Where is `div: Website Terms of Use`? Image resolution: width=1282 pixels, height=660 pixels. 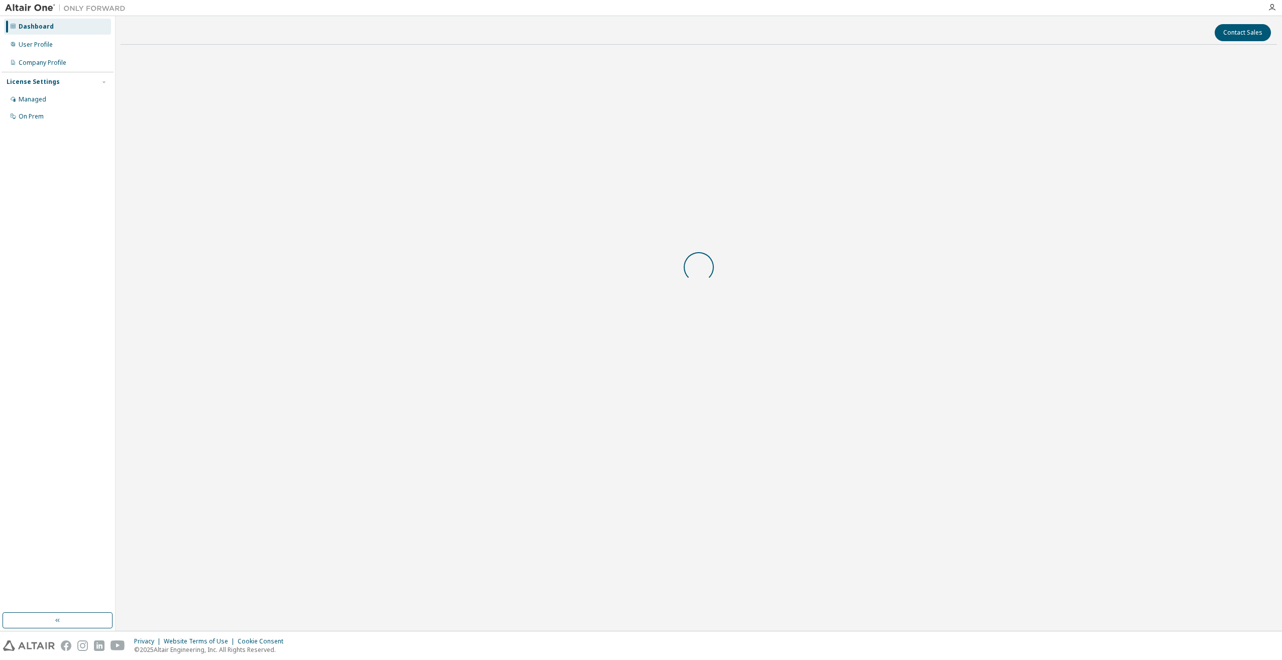
div: Website Terms of Use is located at coordinates (200, 642).